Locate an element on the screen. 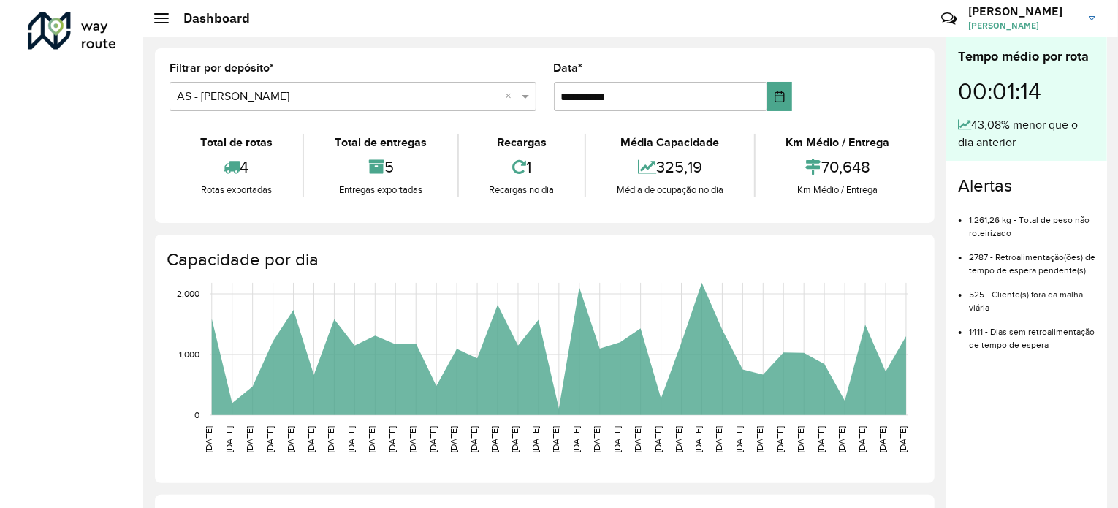 The image size is (1118, 508). div: Média Capacidade is located at coordinates (669, 142).